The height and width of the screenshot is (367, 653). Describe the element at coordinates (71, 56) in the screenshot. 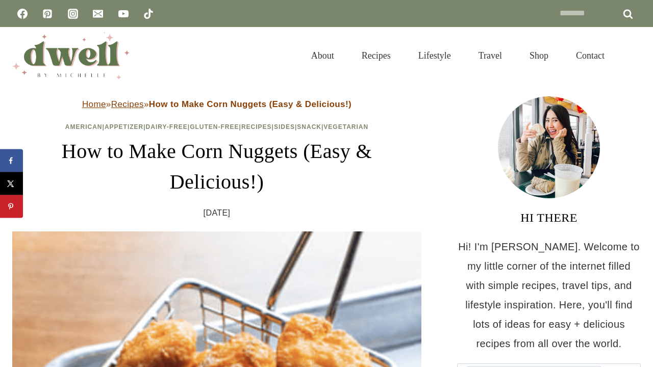

I see `img: DWELL by michelle` at that location.